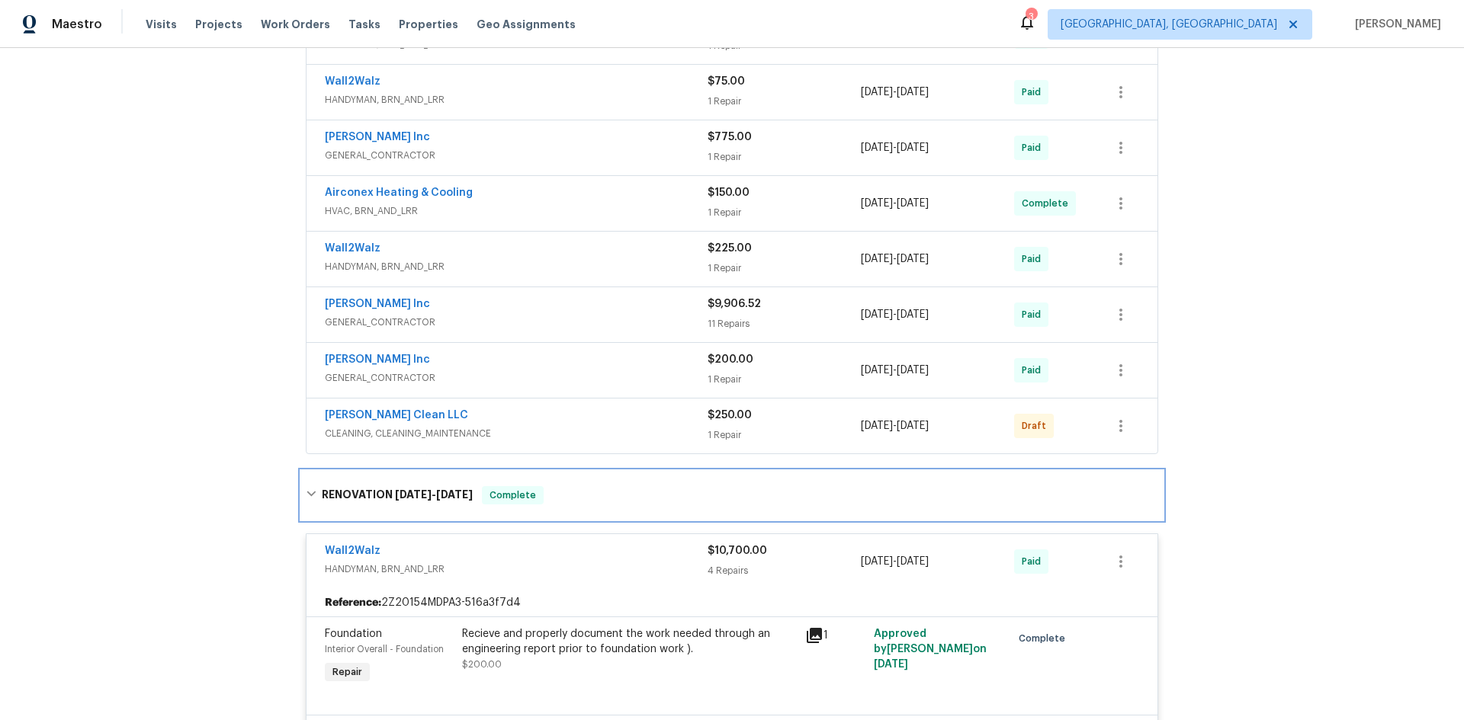 The image size is (1464, 720). I want to click on span: Work Orders, so click(295, 24).